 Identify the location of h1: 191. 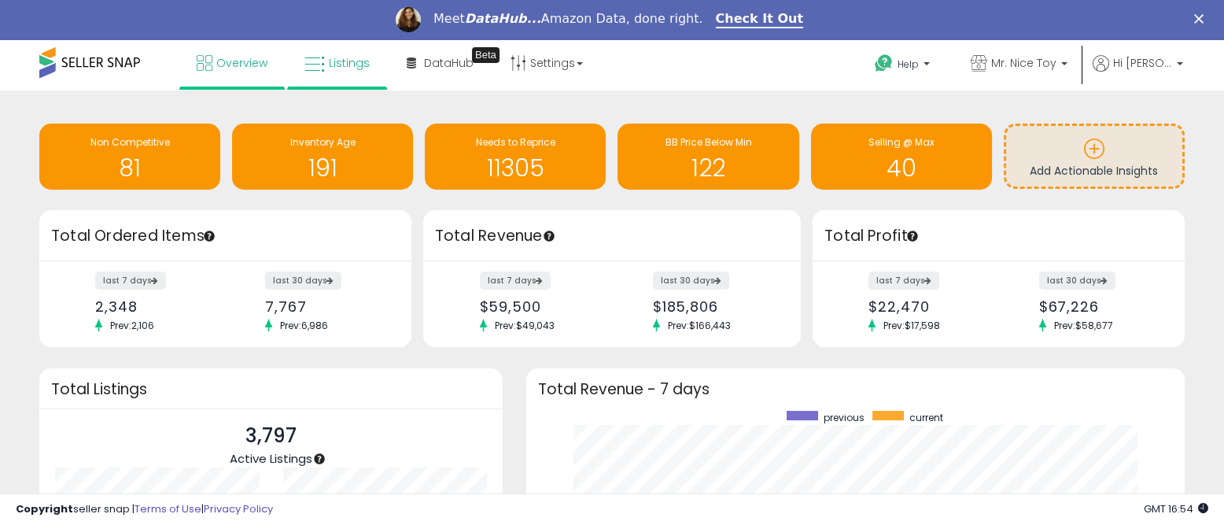
(322, 168).